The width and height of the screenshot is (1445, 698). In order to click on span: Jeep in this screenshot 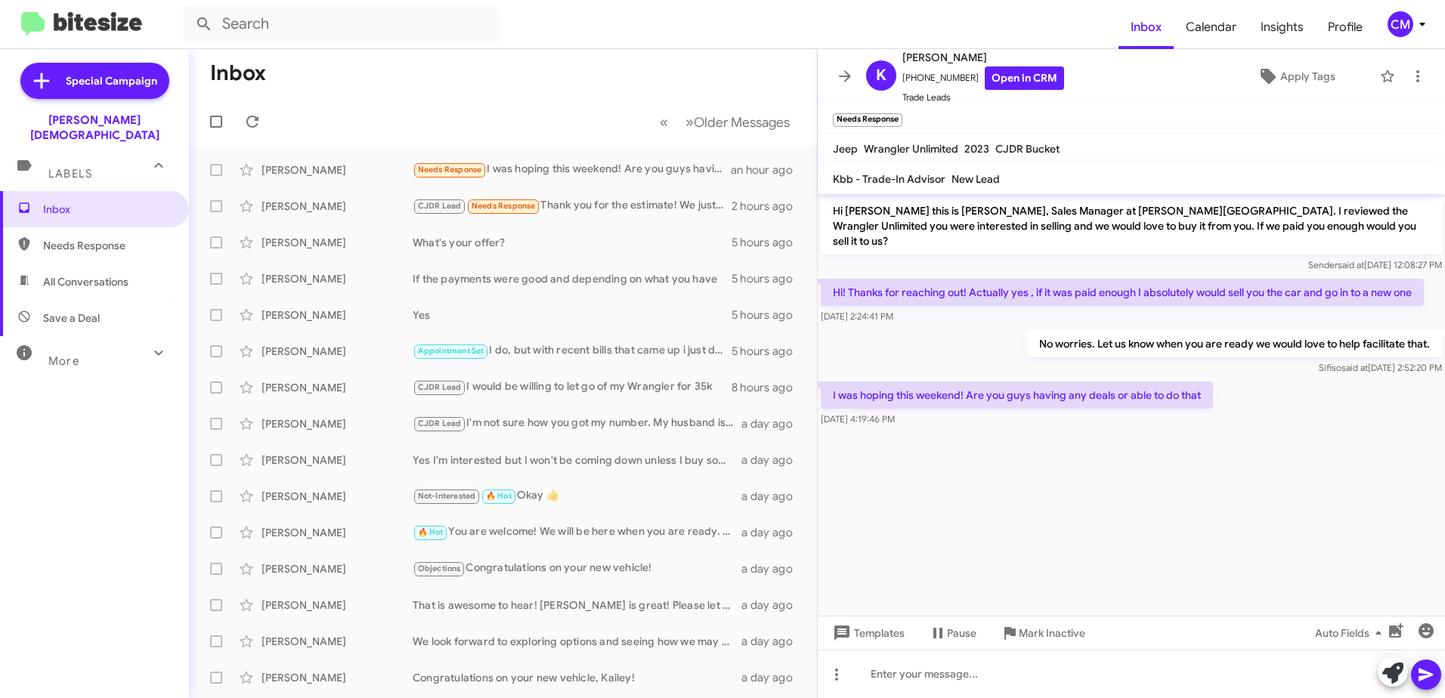, I will do `click(845, 149)`.